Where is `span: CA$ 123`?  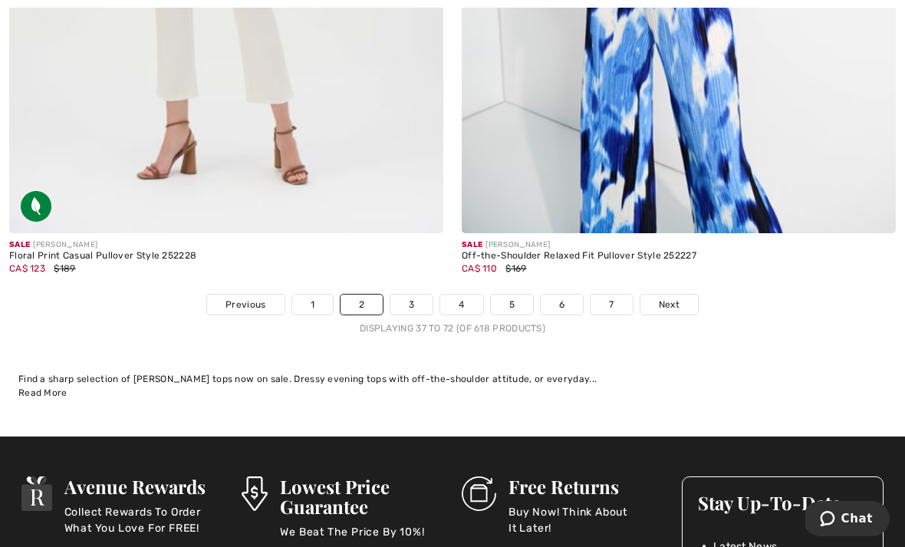
span: CA$ 123 is located at coordinates (27, 268).